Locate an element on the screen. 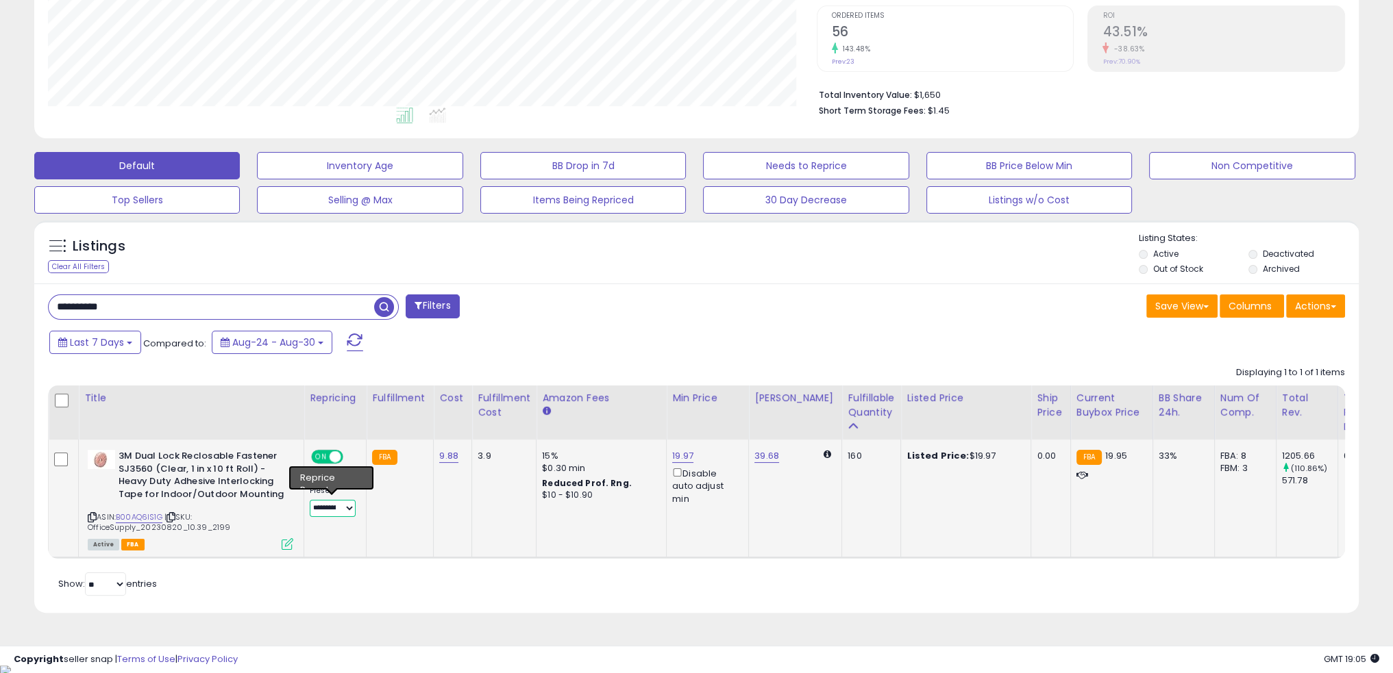 The width and height of the screenshot is (1393, 673). small: (110.86%) is located at coordinates (1309, 469).